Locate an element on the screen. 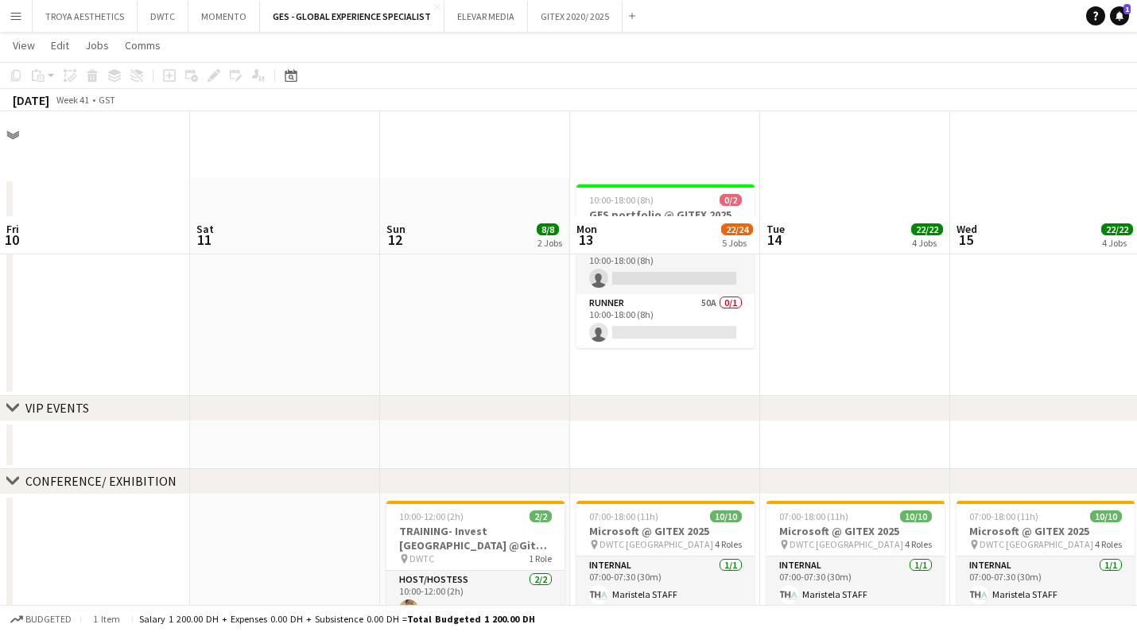 This screenshot has height=632, width=1137. a: View is located at coordinates (24, 45).